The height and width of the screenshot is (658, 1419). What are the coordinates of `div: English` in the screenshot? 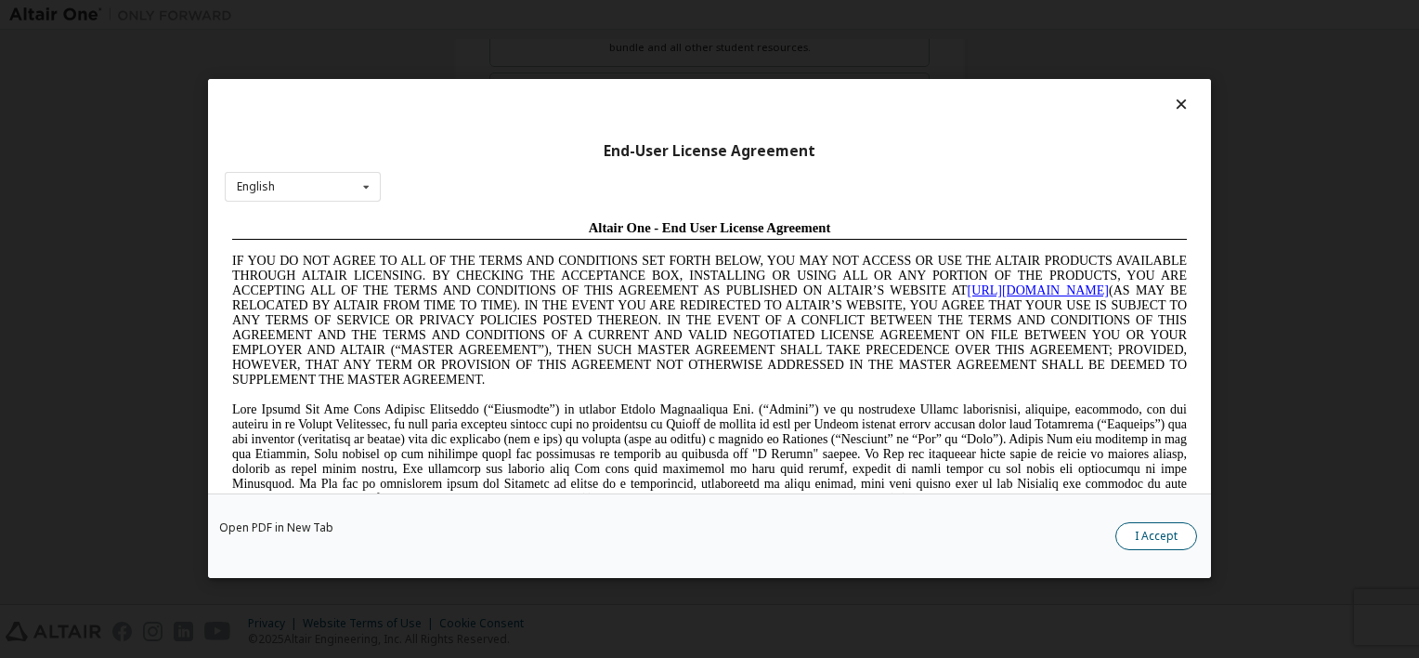 It's located at (255, 187).